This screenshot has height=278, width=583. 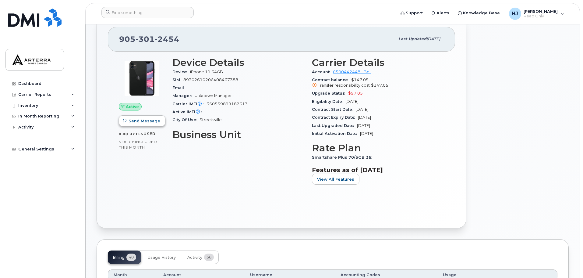 I want to click on a: 0500442448 - Bell, so click(x=352, y=72).